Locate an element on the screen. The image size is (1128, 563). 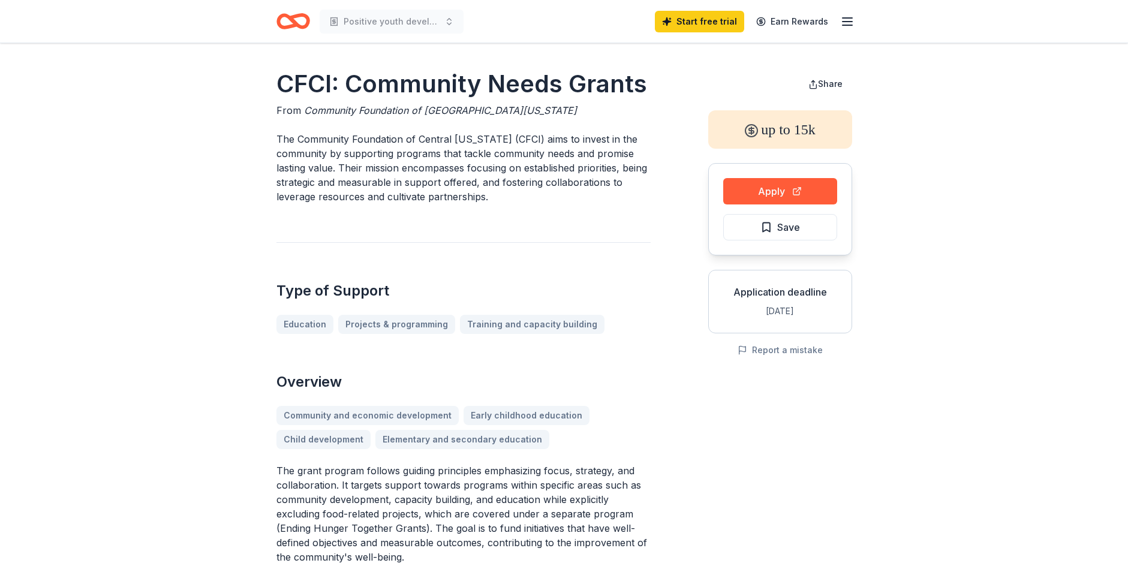
div: Application deadline is located at coordinates (780, 292).